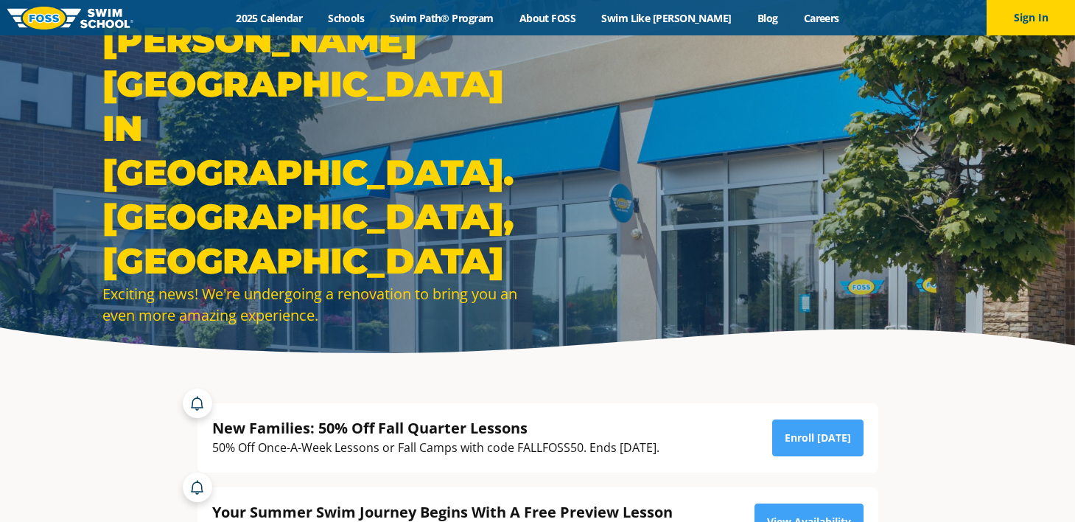  I want to click on a: 2025 Calendar, so click(269, 18).